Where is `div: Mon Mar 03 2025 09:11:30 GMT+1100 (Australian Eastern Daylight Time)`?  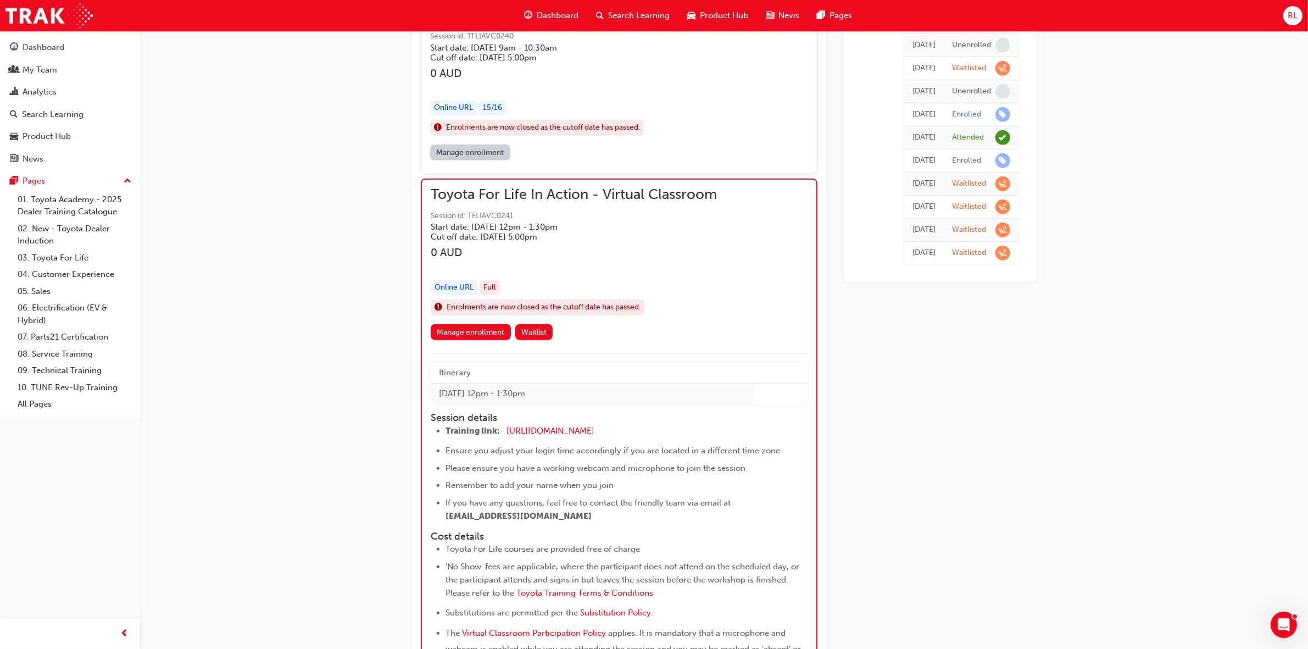
div: Mon Mar 03 2025 09:11:30 GMT+1100 (Australian Eastern Daylight Time) is located at coordinates (924, 253).